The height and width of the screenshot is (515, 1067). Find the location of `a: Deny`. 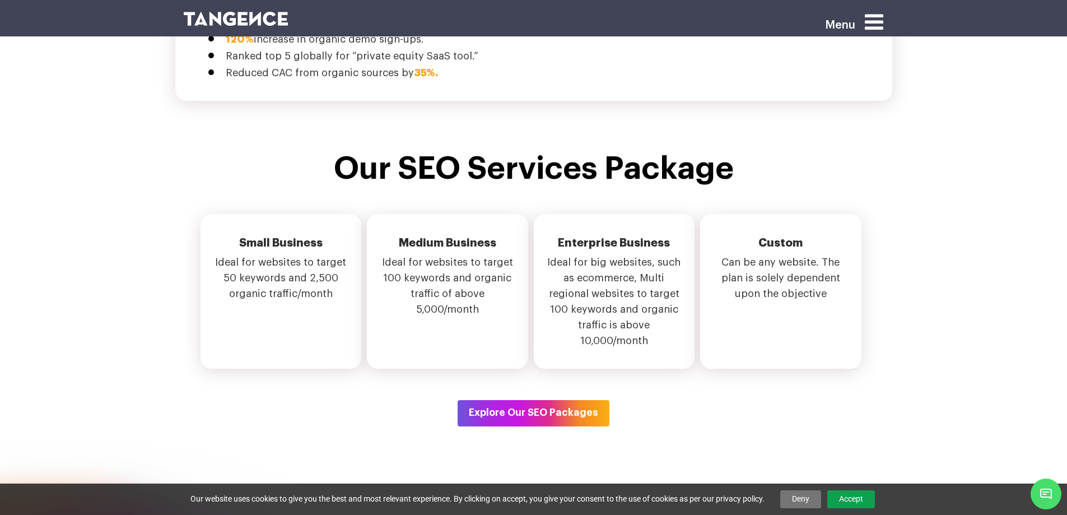

a: Deny is located at coordinates (800, 499).